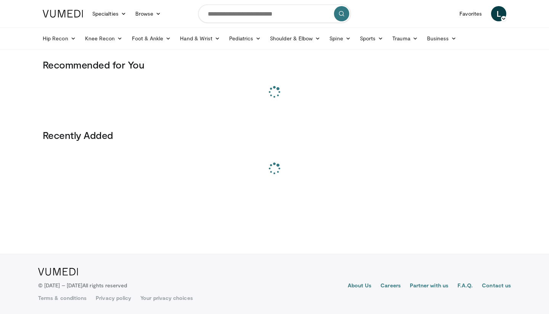 This screenshot has width=549, height=314. Describe the element at coordinates (498, 14) in the screenshot. I see `a: L` at that location.